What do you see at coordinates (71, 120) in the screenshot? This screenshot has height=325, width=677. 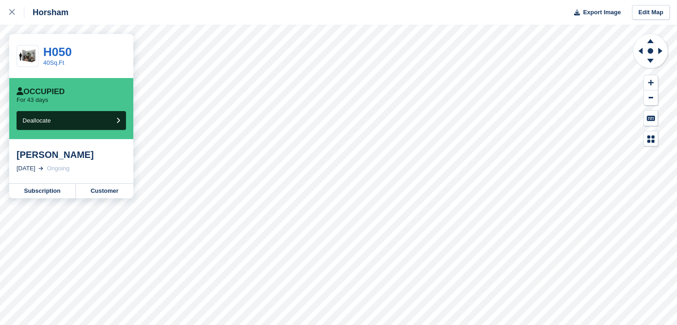 I see `button: Deallocate` at bounding box center [71, 120].